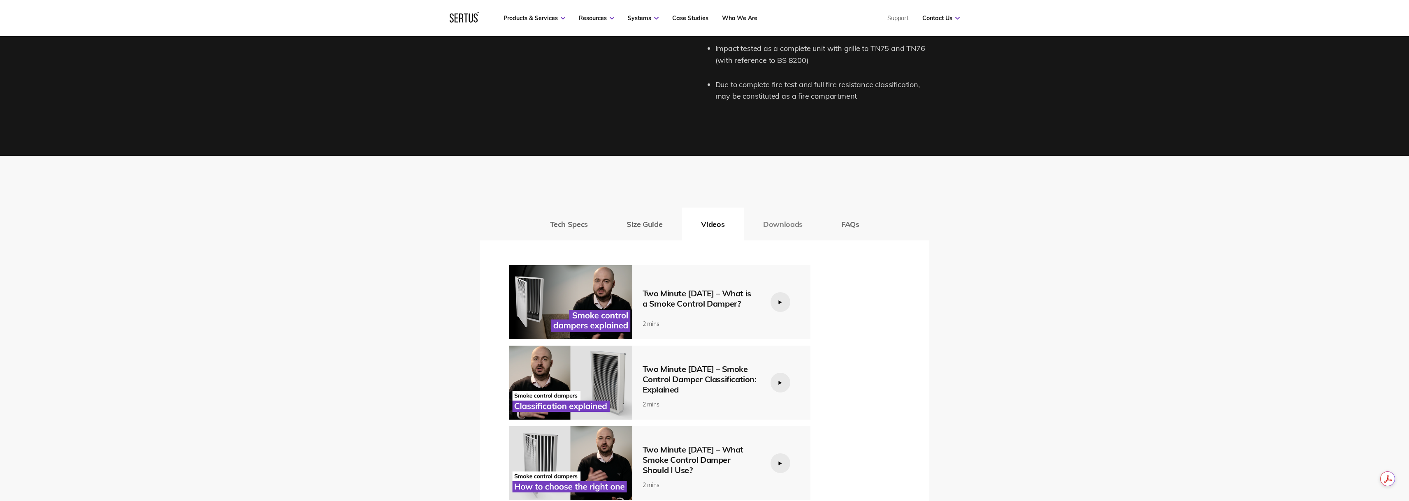  I want to click on a: Who We Are, so click(740, 18).